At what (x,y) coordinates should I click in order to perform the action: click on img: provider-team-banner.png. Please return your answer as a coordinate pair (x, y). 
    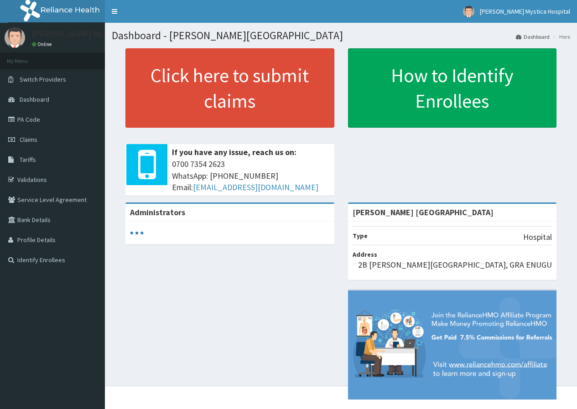
    Looking at the image, I should click on (453, 345).